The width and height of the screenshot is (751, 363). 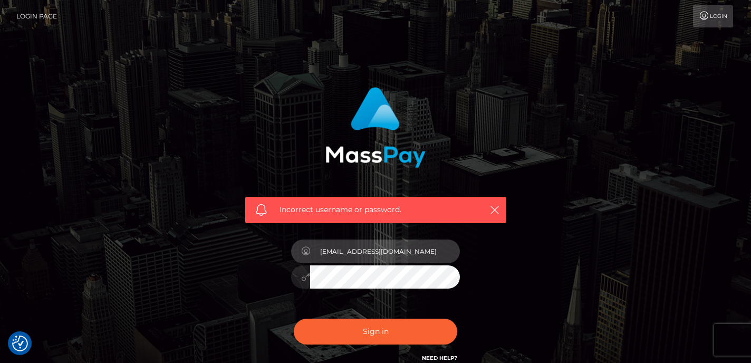 I want to click on span: Incorrect username or password., so click(x=375, y=209).